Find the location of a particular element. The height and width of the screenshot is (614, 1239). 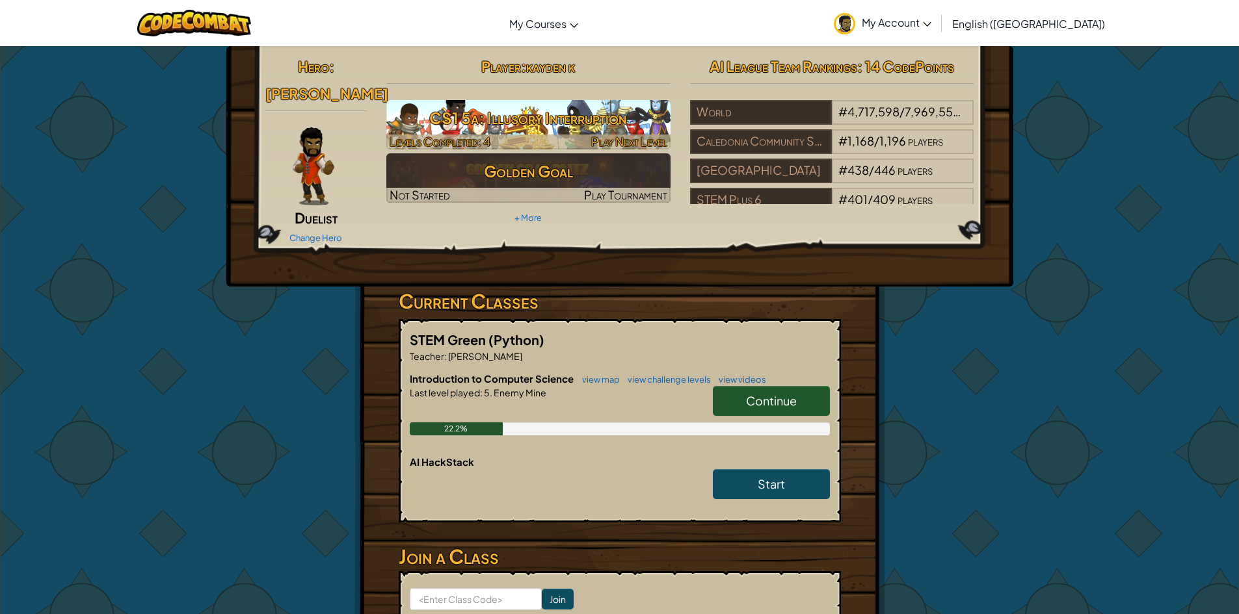

span: 446 is located at coordinates (884, 170).